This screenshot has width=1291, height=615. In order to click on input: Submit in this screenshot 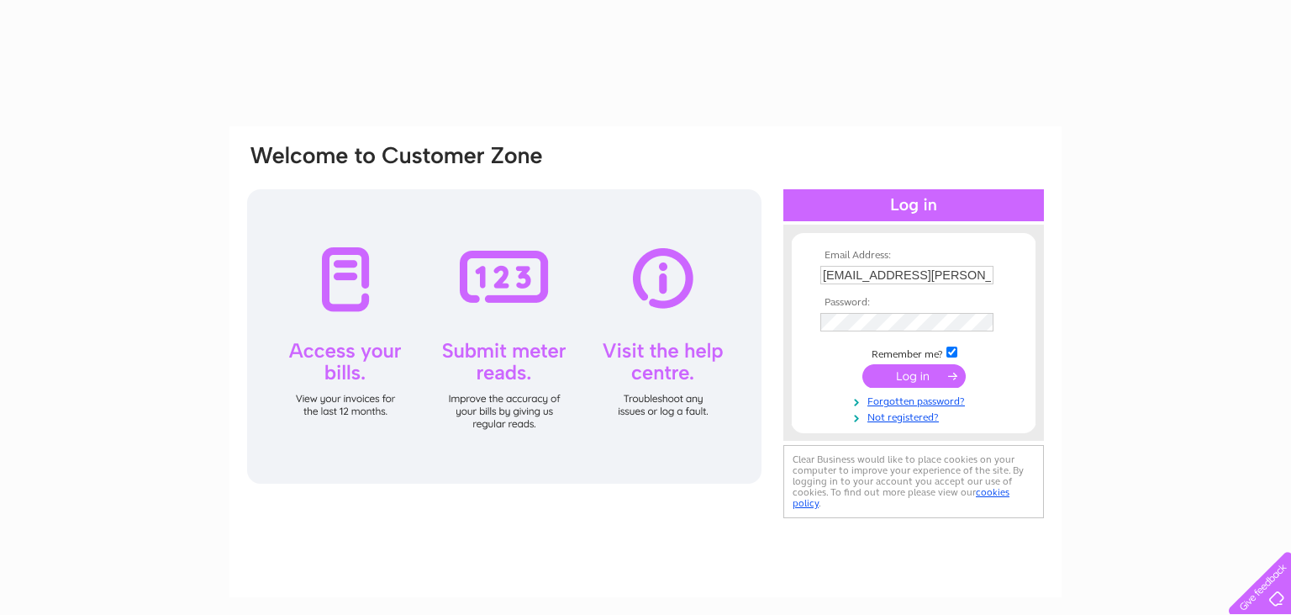, I will do `click(914, 376)`.